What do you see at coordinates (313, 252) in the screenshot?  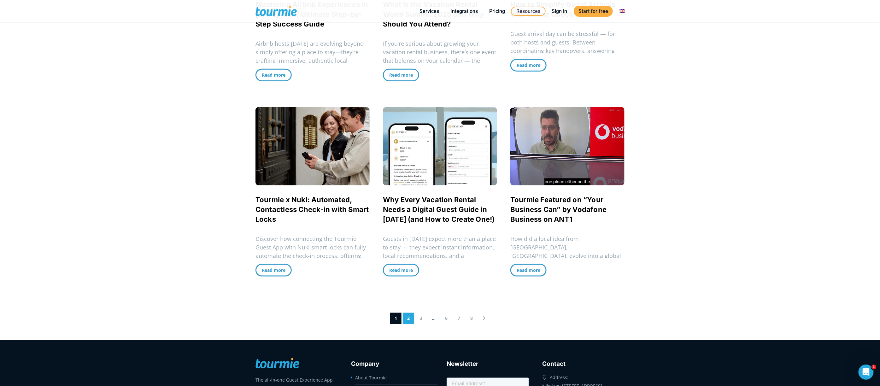 I see `p: Discover how connecting the Tourmie Guest App with Nuki smart locks can fully automate the check-...` at bounding box center [313, 252].